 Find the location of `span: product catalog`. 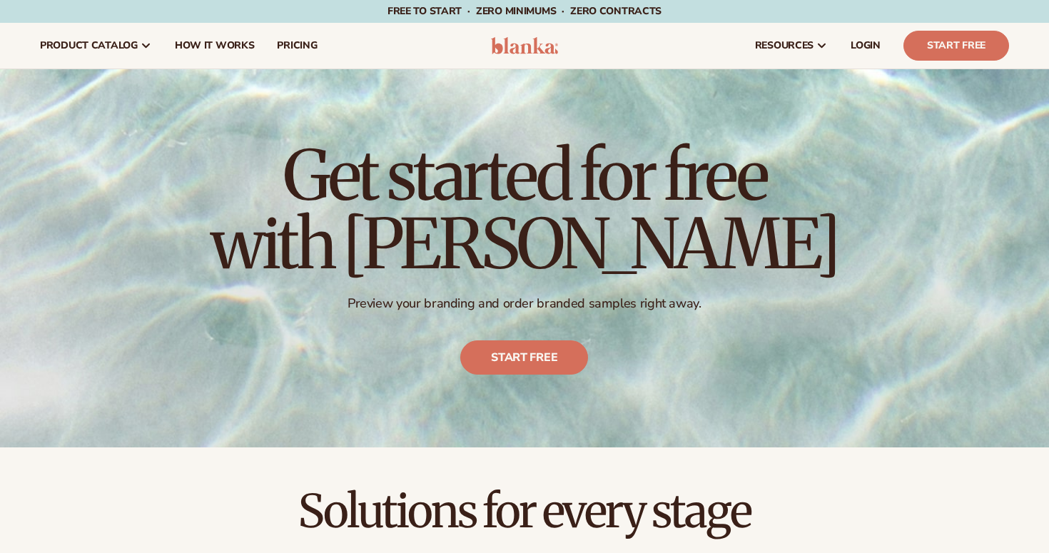

span: product catalog is located at coordinates (89, 46).